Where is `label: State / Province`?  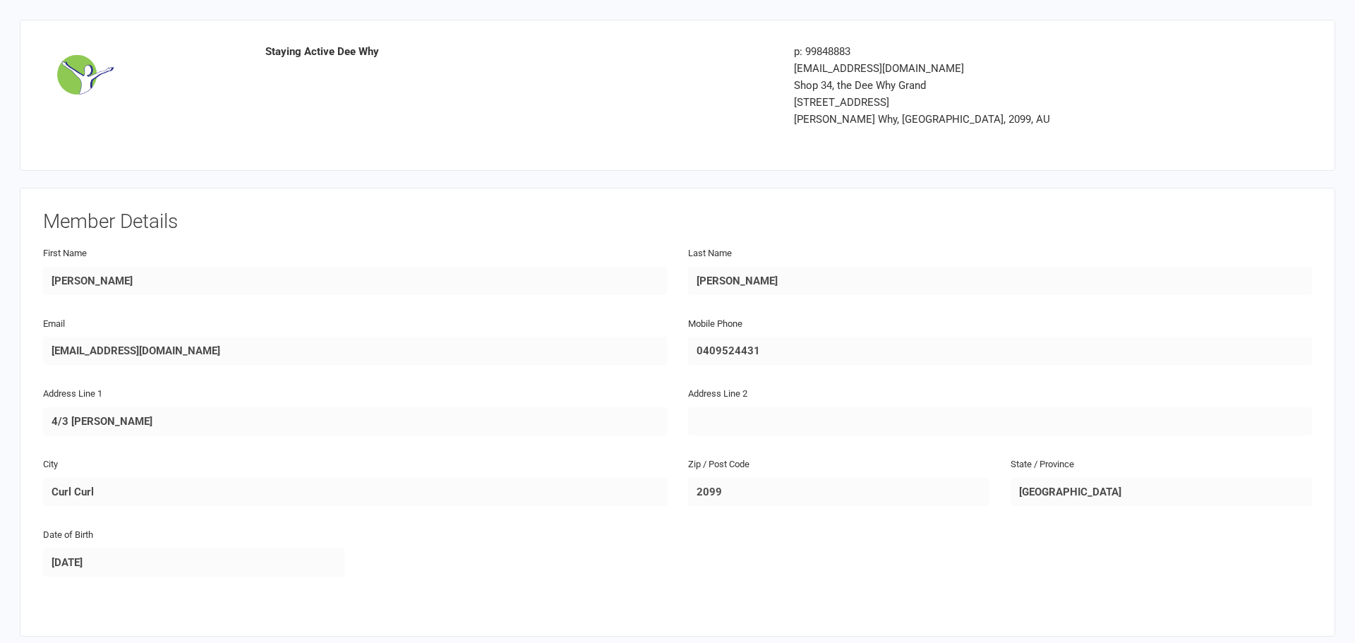 label: State / Province is located at coordinates (1042, 464).